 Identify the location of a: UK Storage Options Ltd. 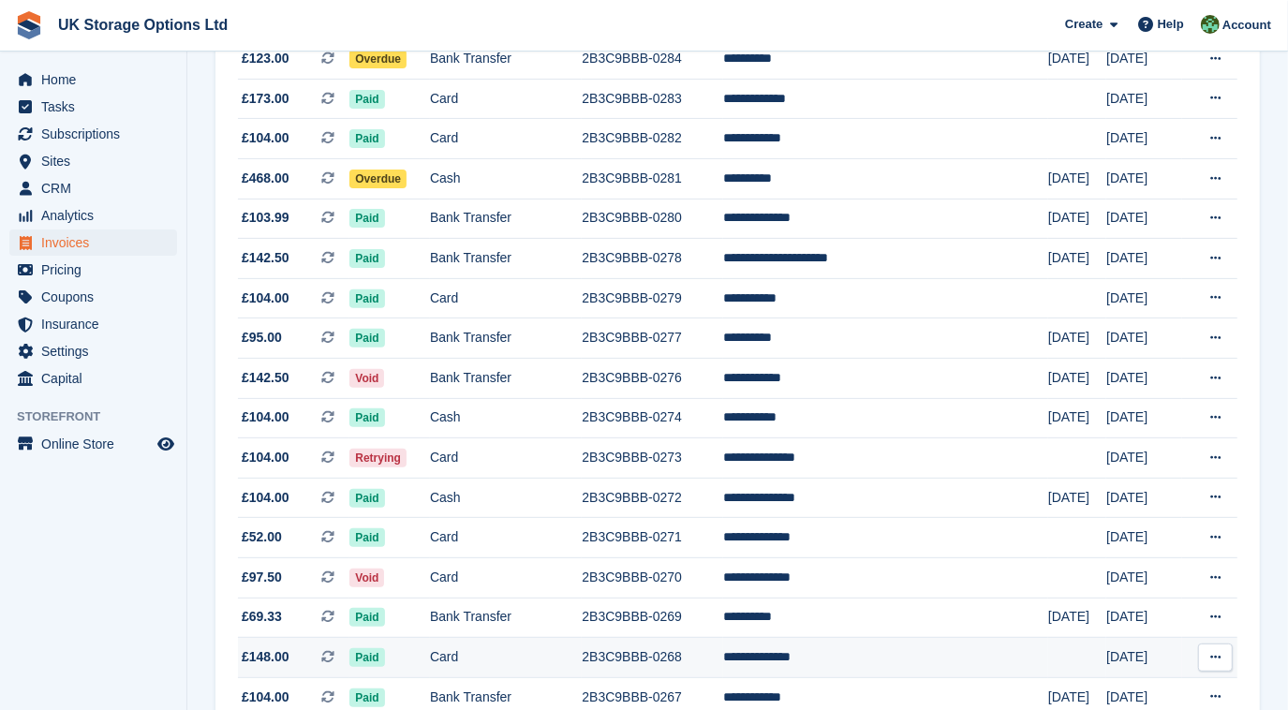
(142, 24).